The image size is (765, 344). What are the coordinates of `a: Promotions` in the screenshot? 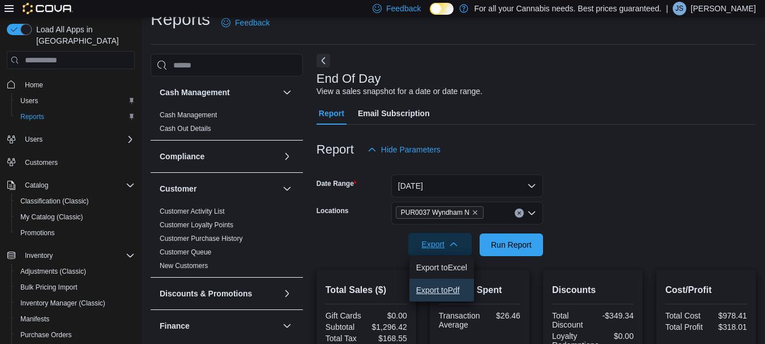 It's located at (37, 233).